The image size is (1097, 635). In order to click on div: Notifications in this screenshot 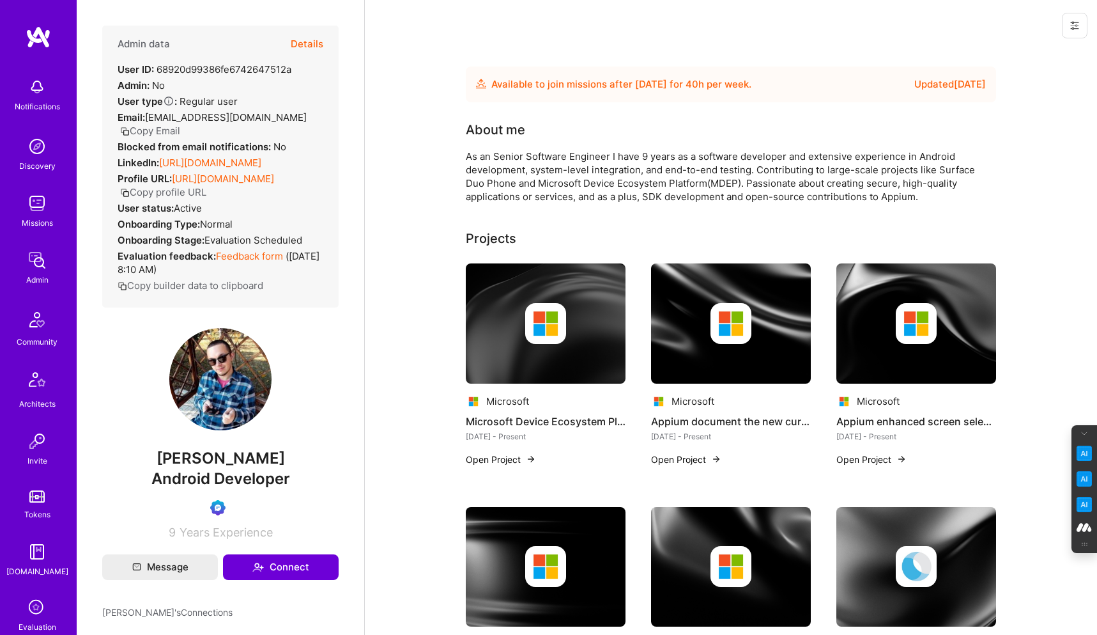, I will do `click(37, 106)`.